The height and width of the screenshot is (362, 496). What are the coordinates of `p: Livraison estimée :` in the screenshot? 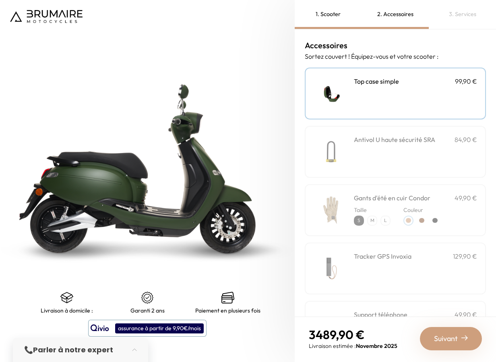 It's located at (353, 346).